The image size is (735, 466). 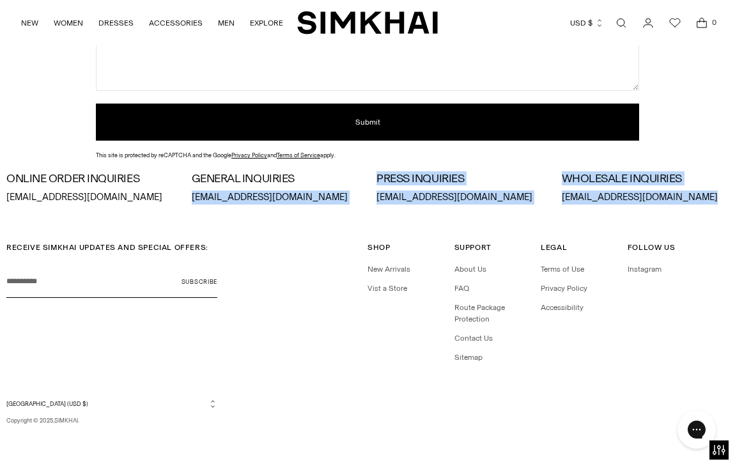 What do you see at coordinates (646, 179) in the screenshot?
I see `h3: WHOLESALE INQUIRIES` at bounding box center [646, 179].